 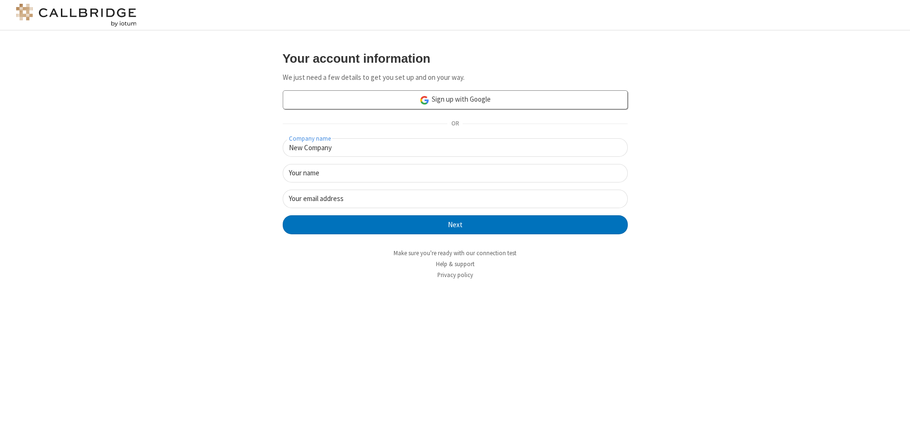 I want to click on p: We just need a few details to get you set up and on your way., so click(x=455, y=78).